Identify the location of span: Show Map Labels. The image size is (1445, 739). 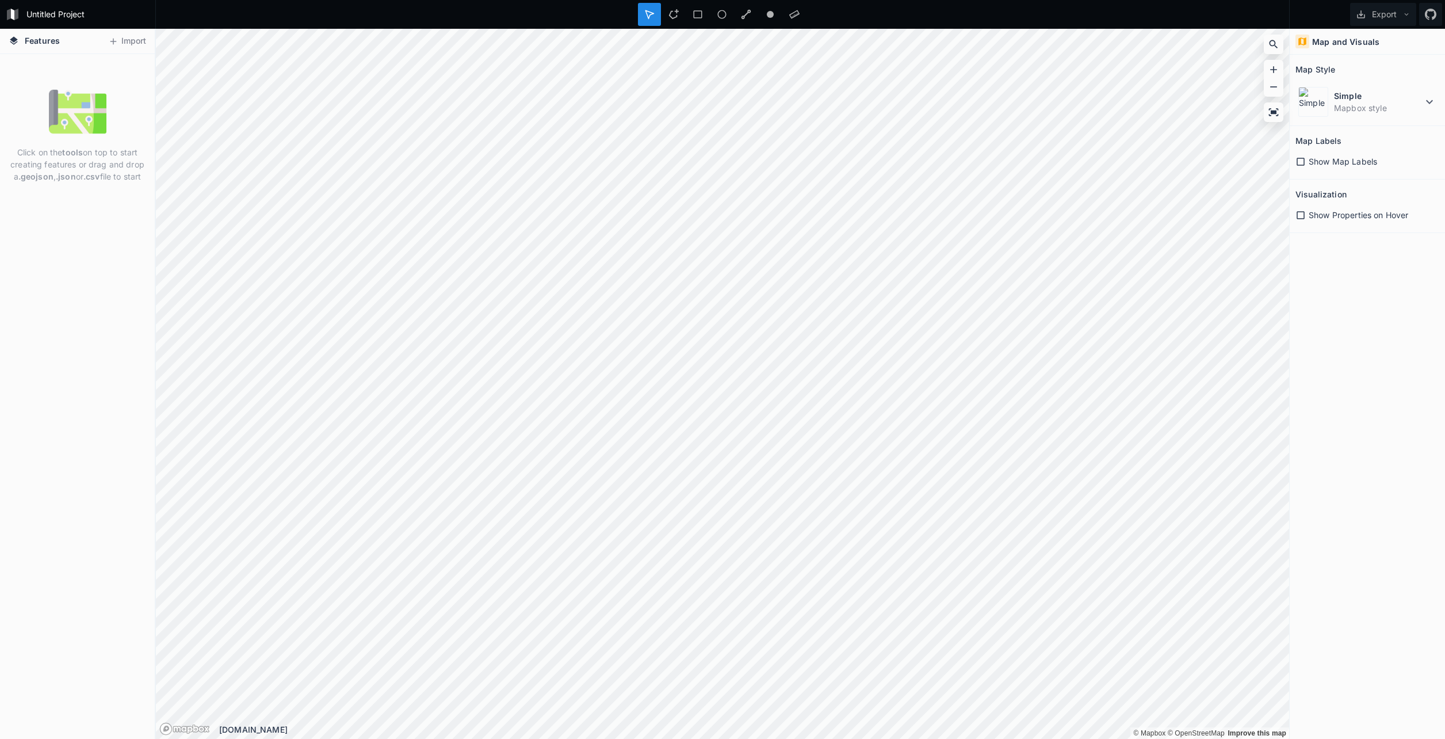
(1343, 161).